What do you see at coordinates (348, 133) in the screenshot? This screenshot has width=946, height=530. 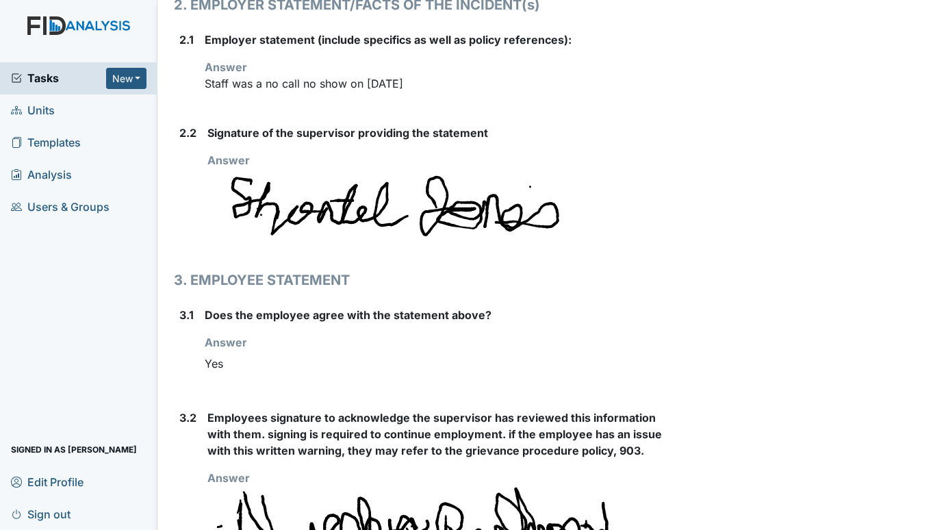 I see `label: Signature of the supervisor providing the statement` at bounding box center [348, 133].